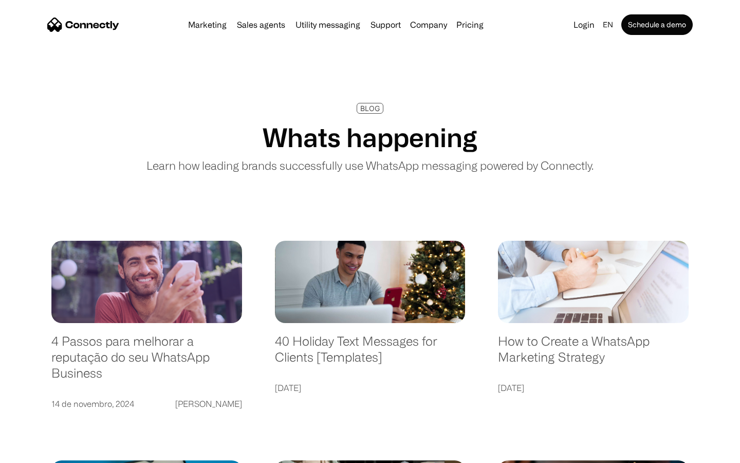 Image resolution: width=740 pixels, height=463 pixels. Describe the element at coordinates (370, 137) in the screenshot. I see `h1: Whats happening` at that location.